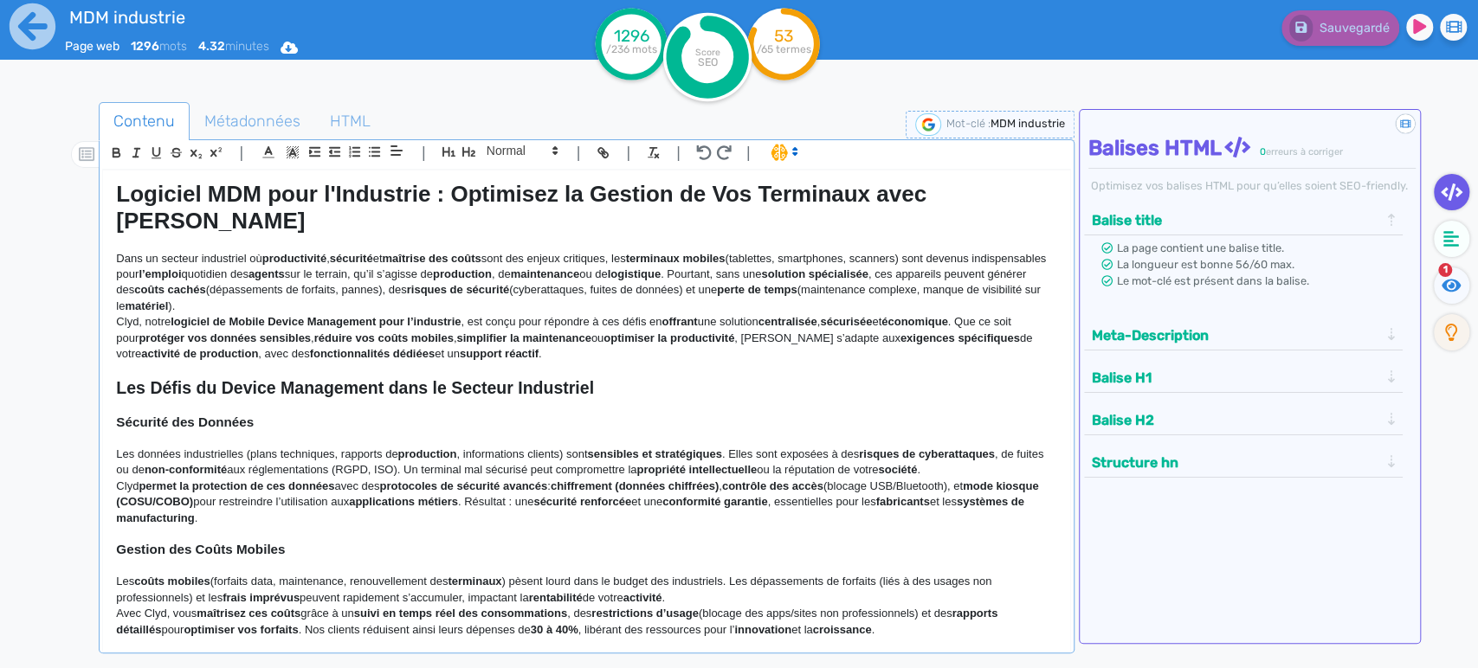 Image resolution: width=1478 pixels, height=668 pixels. What do you see at coordinates (558, 621) in the screenshot?
I see `strong: rapports détaillés` at bounding box center [558, 621].